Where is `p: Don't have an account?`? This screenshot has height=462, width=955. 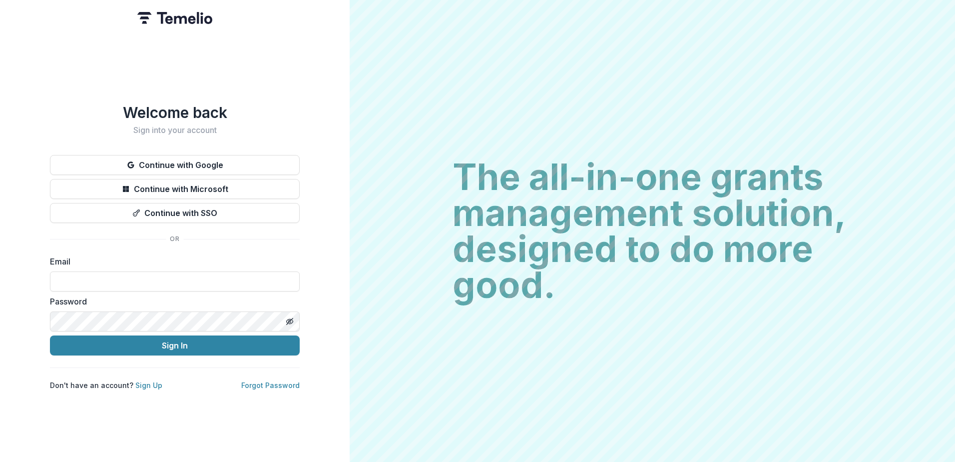
p: Don't have an account? is located at coordinates (106, 385).